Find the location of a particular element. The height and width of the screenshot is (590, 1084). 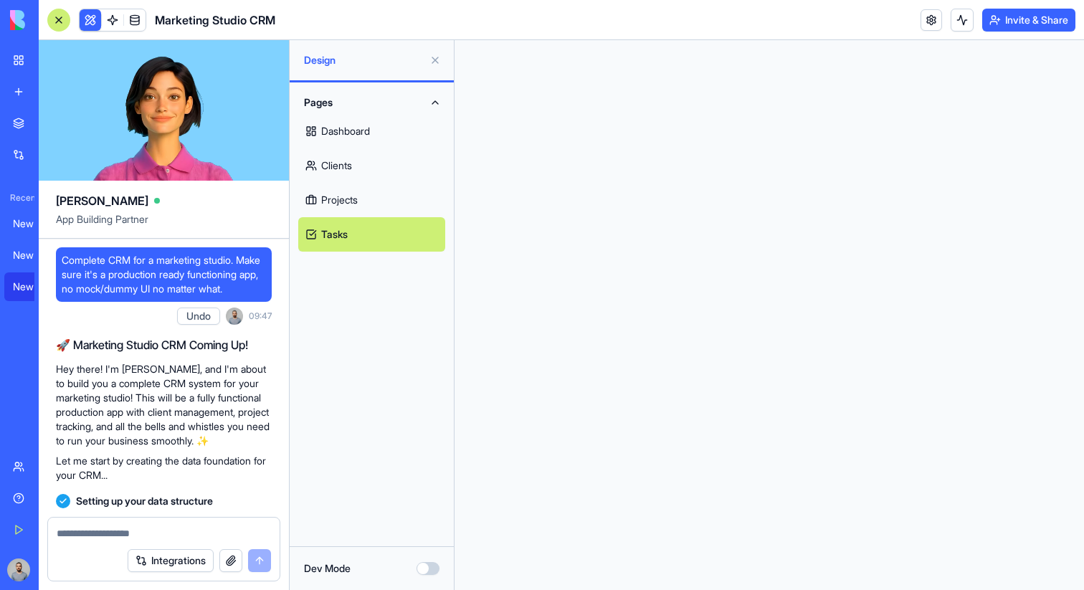

img: logo is located at coordinates (54, 20).